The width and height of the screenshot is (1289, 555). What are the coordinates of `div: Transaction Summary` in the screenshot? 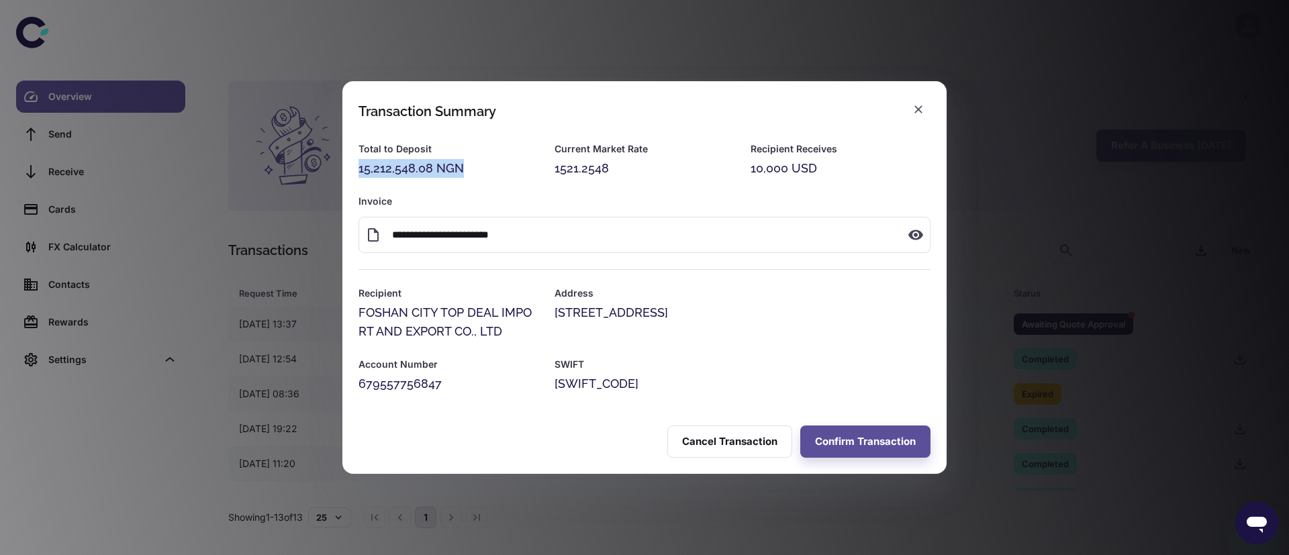 It's located at (427, 111).